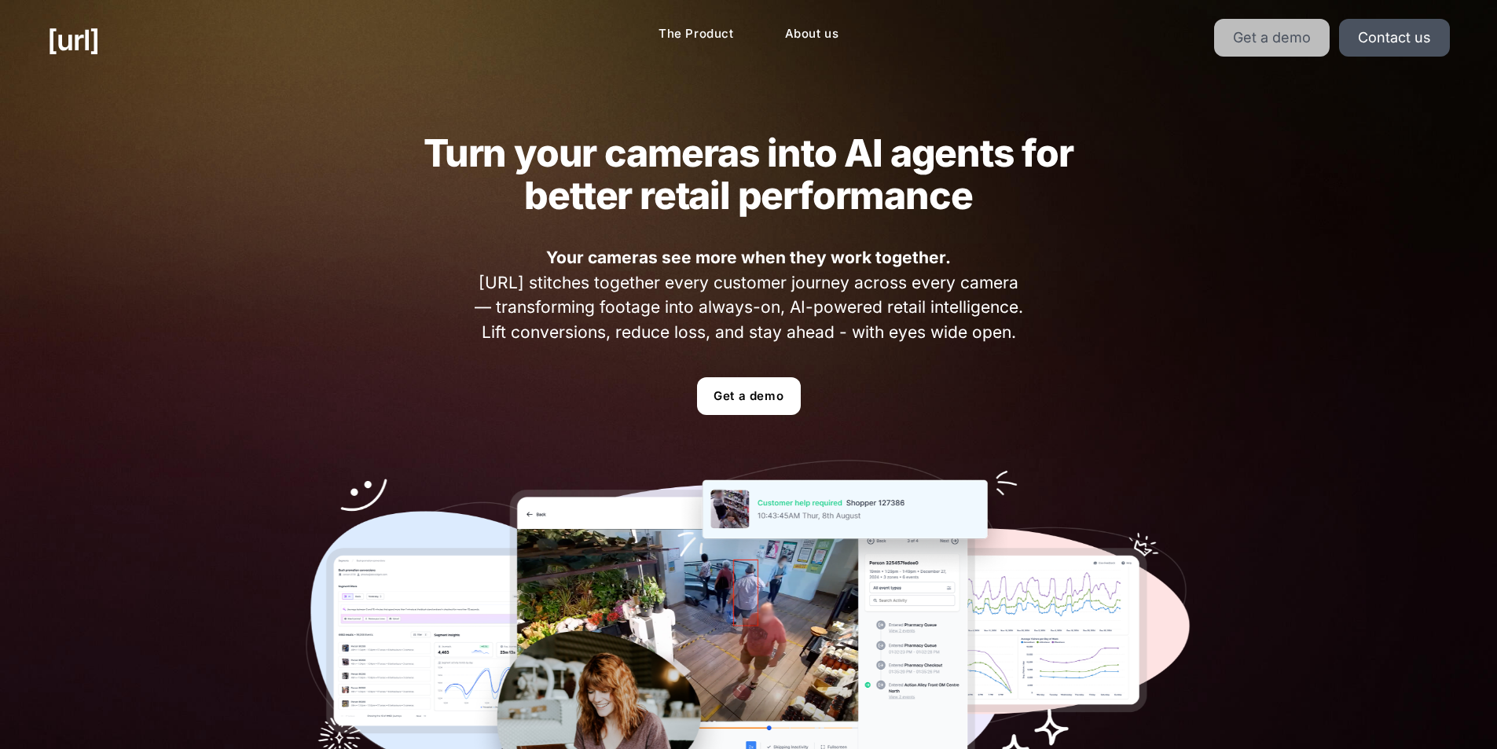  What do you see at coordinates (696, 34) in the screenshot?
I see `a: The Product` at bounding box center [696, 34].